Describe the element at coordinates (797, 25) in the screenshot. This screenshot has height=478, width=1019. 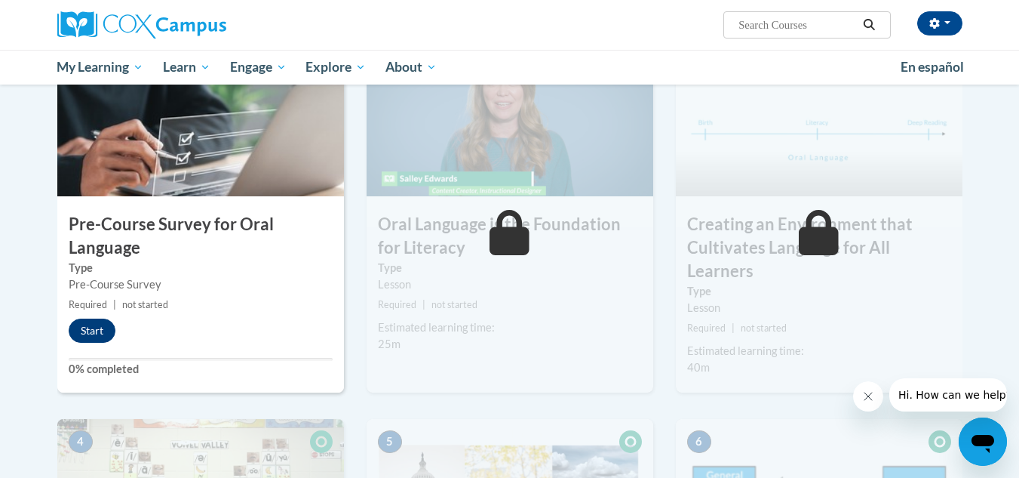
I see `input: Search Courses` at that location.